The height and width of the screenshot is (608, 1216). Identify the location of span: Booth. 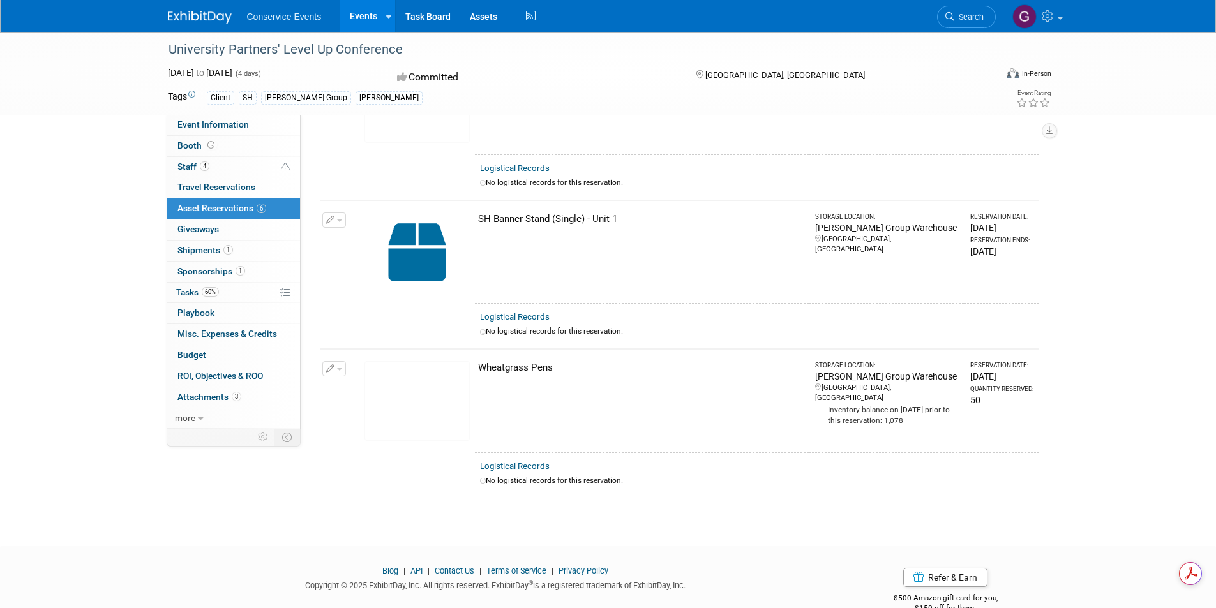
(197, 145).